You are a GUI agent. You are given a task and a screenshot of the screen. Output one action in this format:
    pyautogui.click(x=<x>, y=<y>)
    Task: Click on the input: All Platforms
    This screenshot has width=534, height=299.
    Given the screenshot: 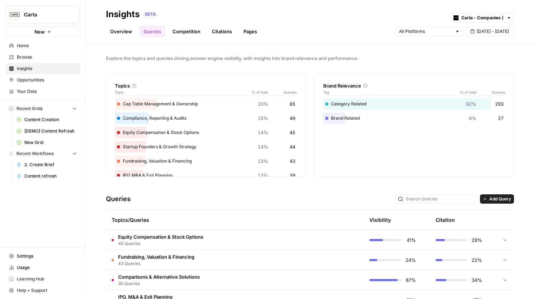 What is the action you would take?
    pyautogui.click(x=425, y=31)
    